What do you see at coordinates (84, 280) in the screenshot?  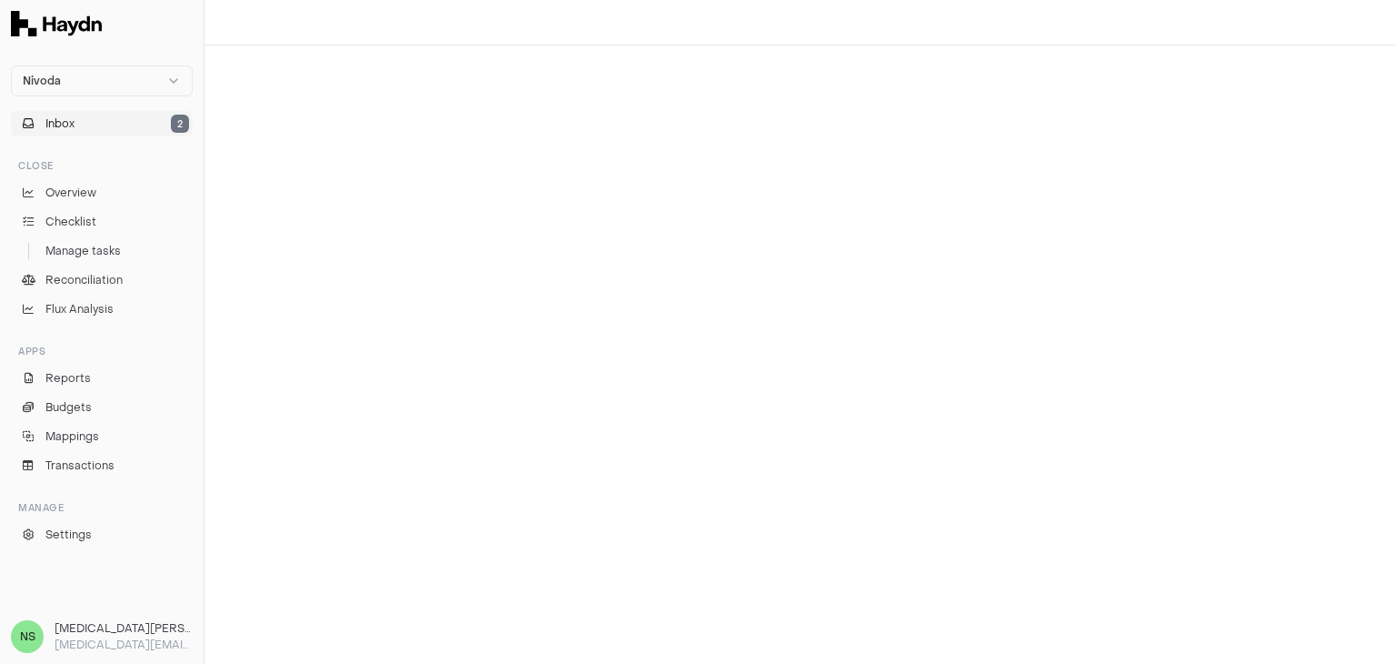 I see `span: Reconciliation` at bounding box center [84, 280].